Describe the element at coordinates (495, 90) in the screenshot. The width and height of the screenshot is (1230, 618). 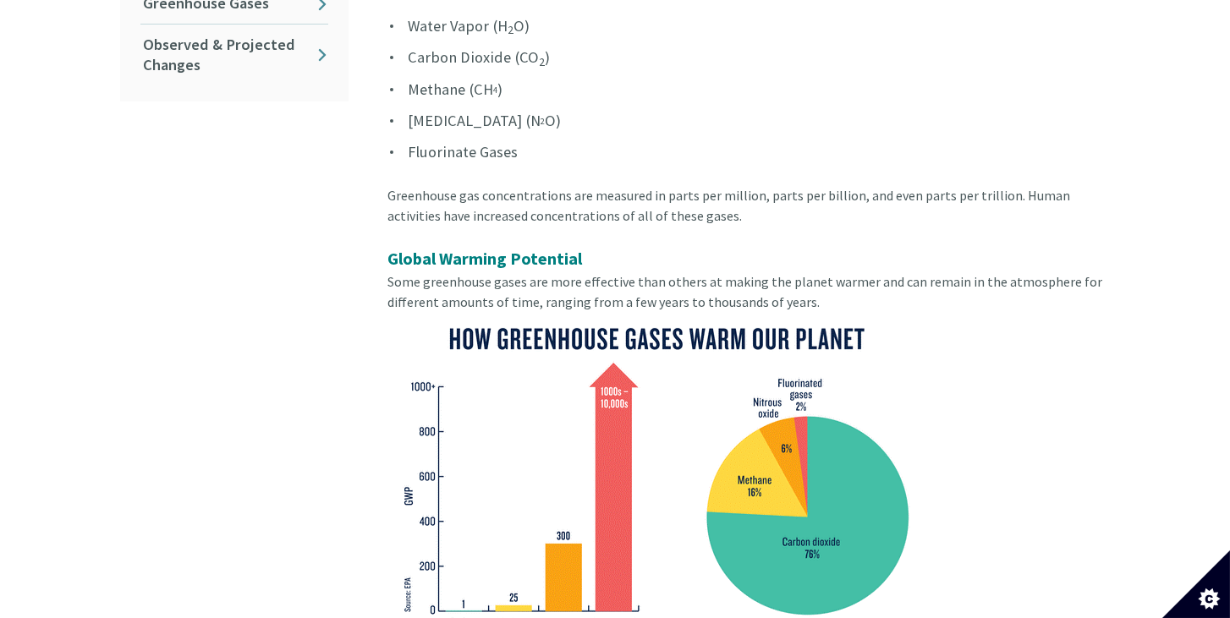
I see `sup: 4` at that location.